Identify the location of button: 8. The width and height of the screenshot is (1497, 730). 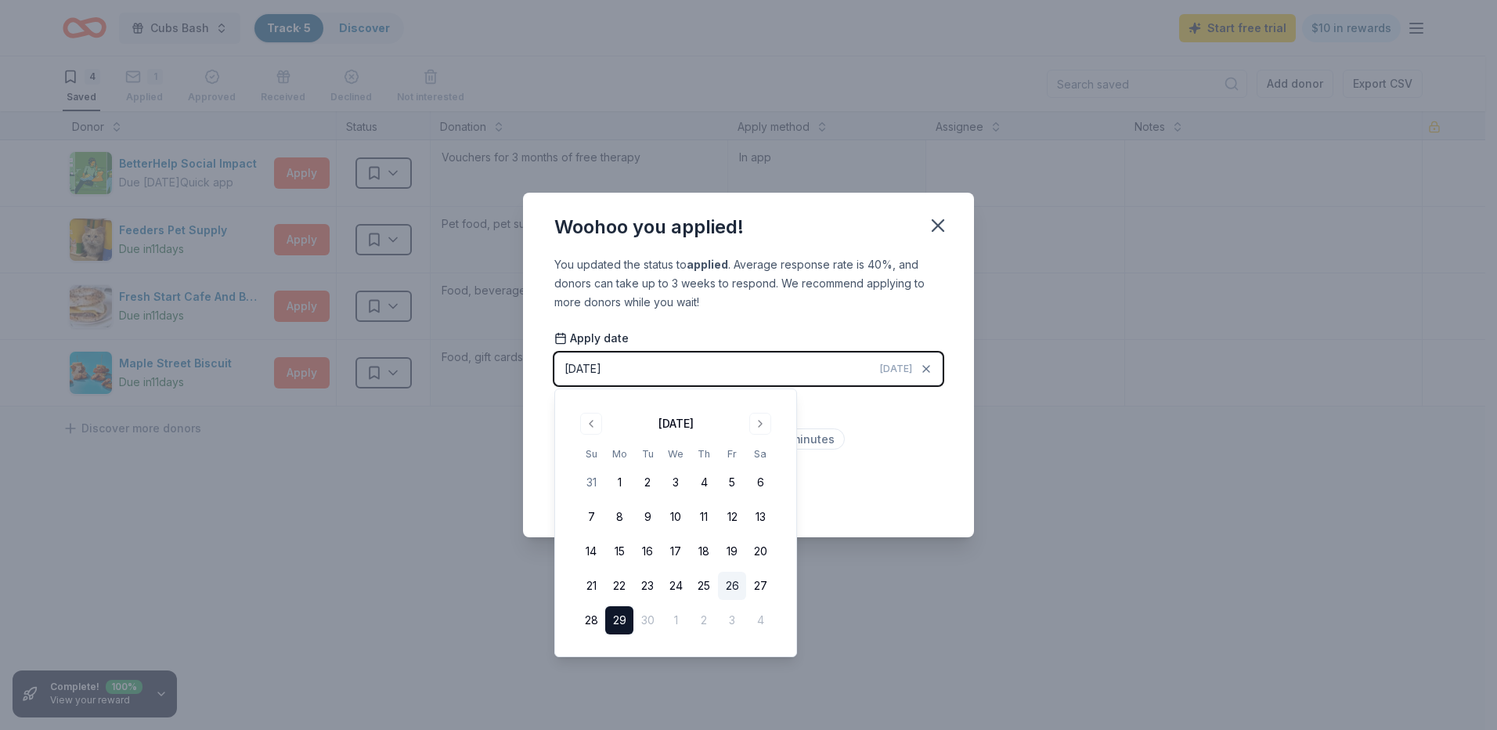
(619, 517).